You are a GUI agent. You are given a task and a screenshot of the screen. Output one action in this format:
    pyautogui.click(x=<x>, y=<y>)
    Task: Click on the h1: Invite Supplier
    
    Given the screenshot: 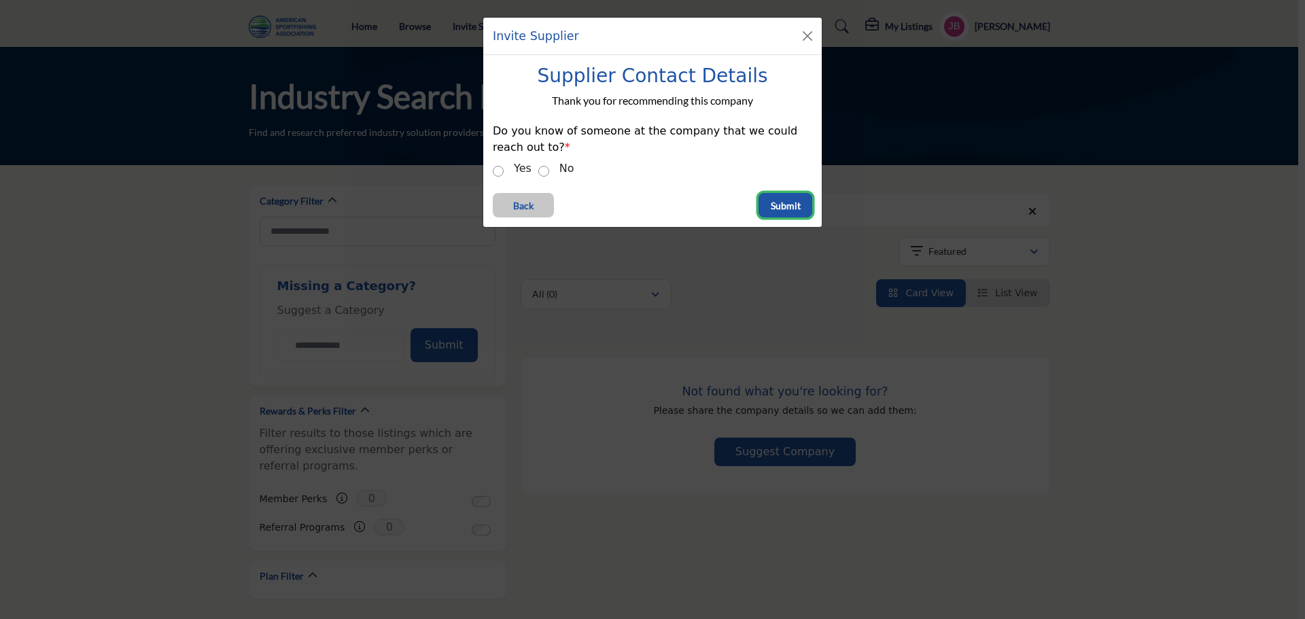 What is the action you would take?
    pyautogui.click(x=536, y=36)
    